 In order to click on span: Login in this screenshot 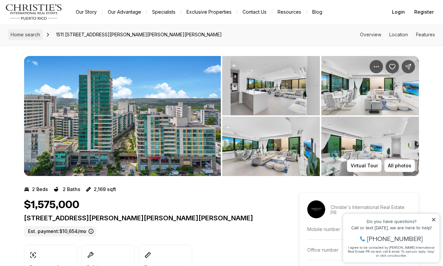, I will do `click(398, 12)`.